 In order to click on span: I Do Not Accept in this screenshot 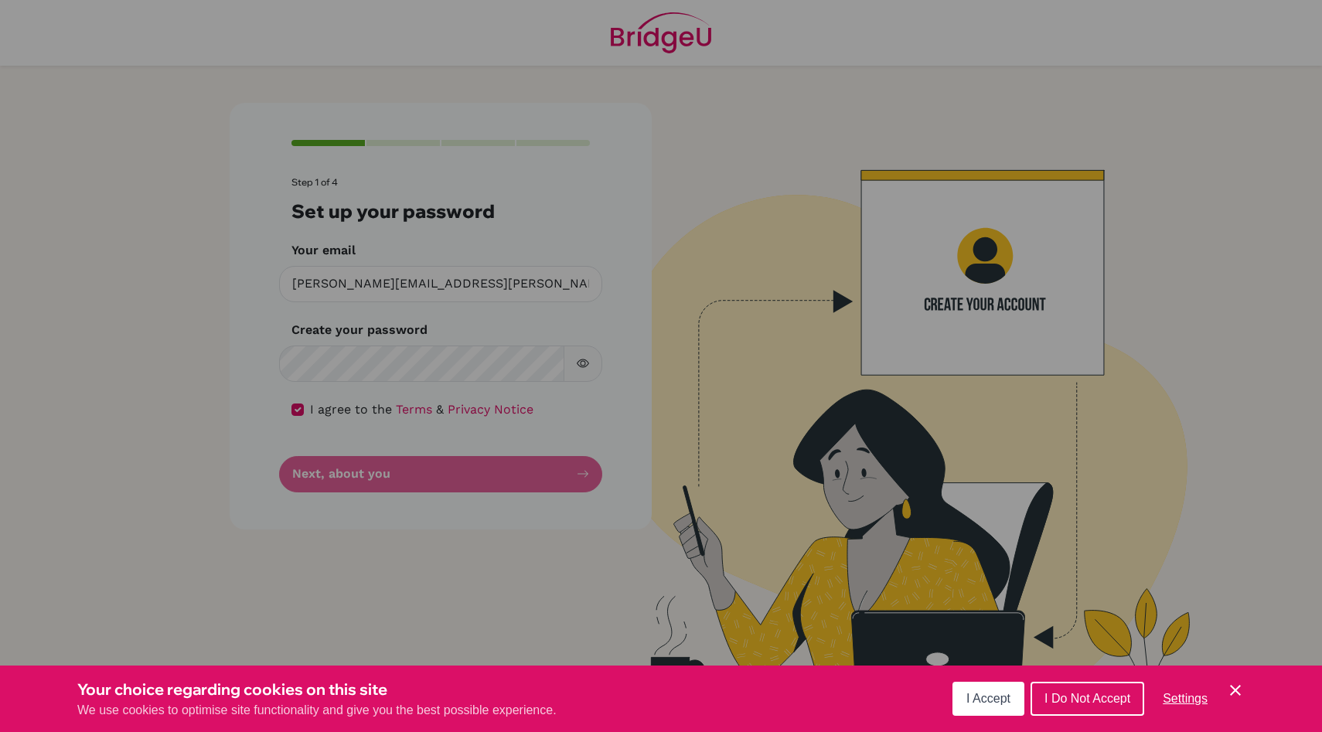, I will do `click(1087, 698)`.